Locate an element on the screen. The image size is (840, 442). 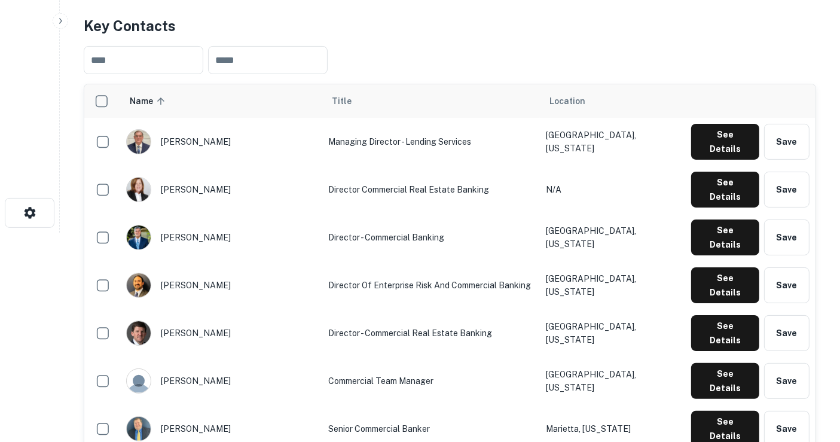
img: 1625625991419 is located at coordinates (139, 237).